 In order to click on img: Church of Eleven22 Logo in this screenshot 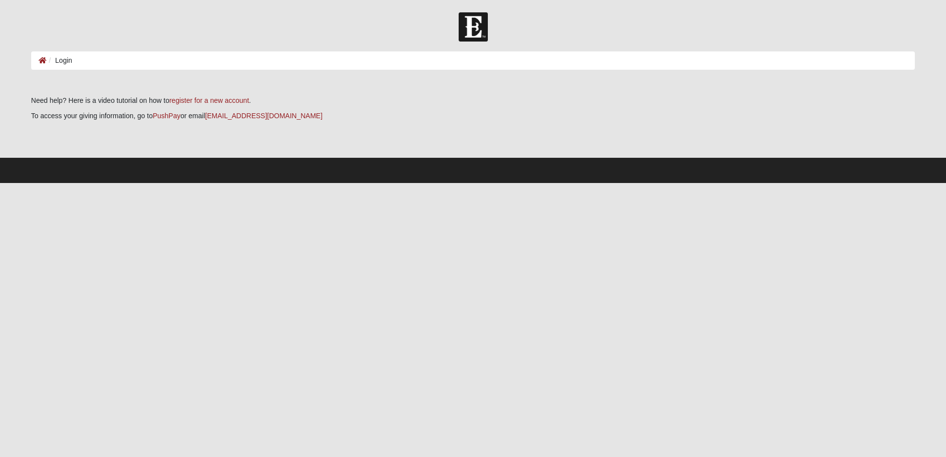, I will do `click(473, 27)`.